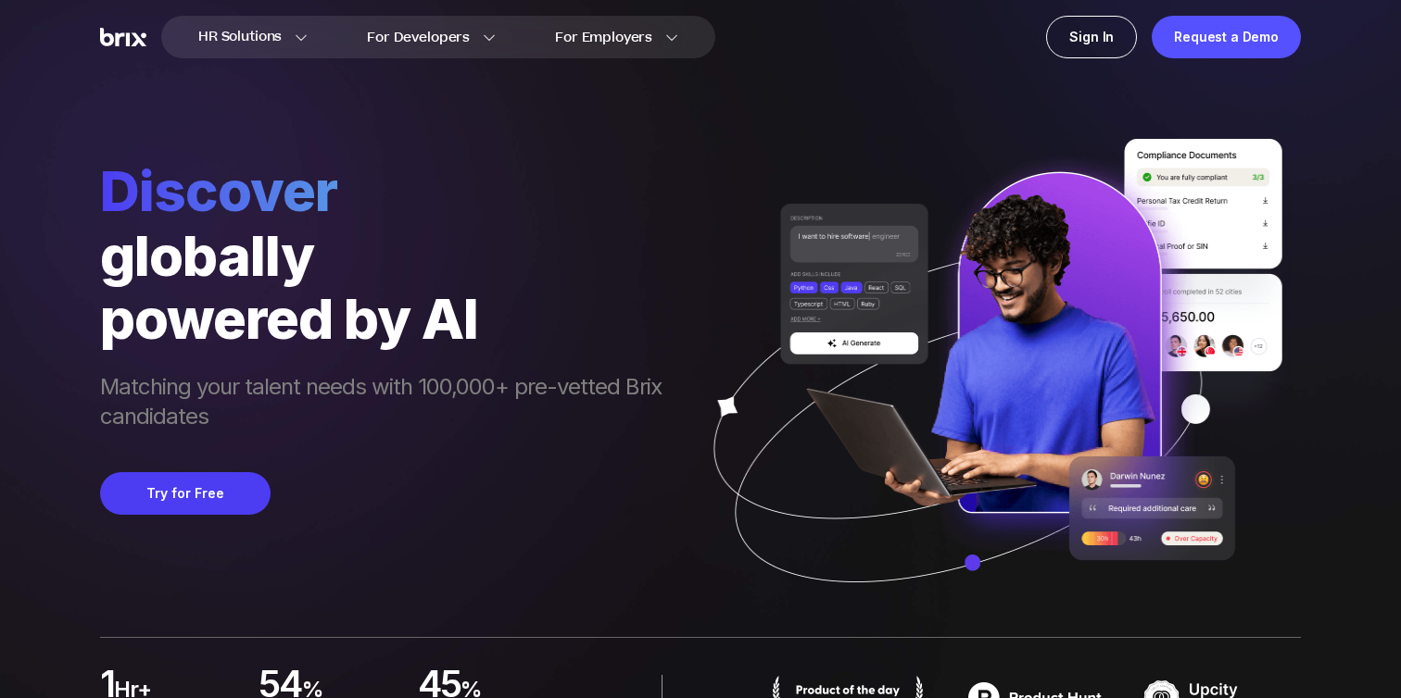 This screenshot has height=698, width=1401. Describe the element at coordinates (1091, 37) in the screenshot. I see `a: Sign In` at that location.